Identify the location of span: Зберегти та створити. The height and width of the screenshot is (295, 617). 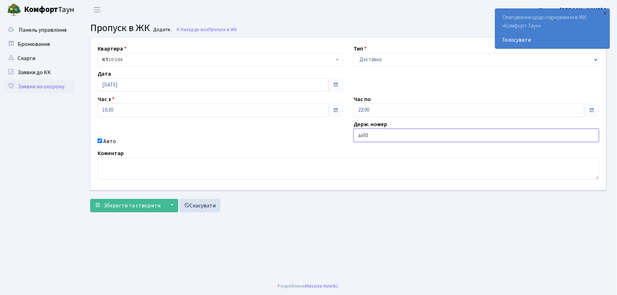
(132, 206).